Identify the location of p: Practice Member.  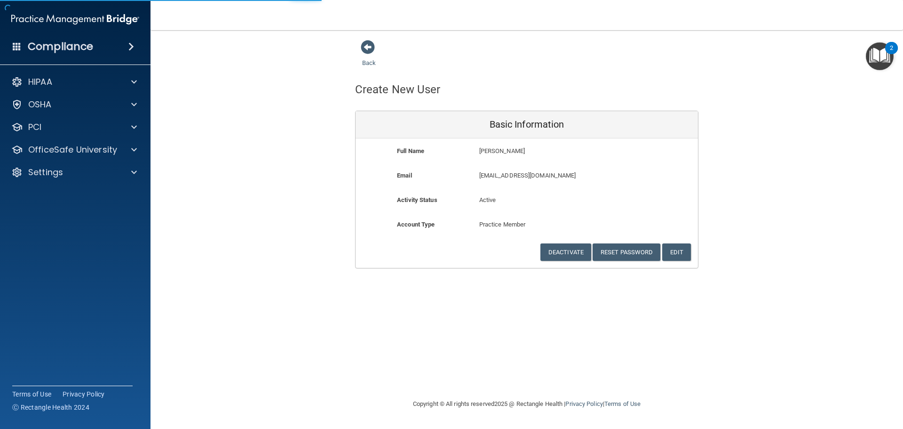
(527, 224).